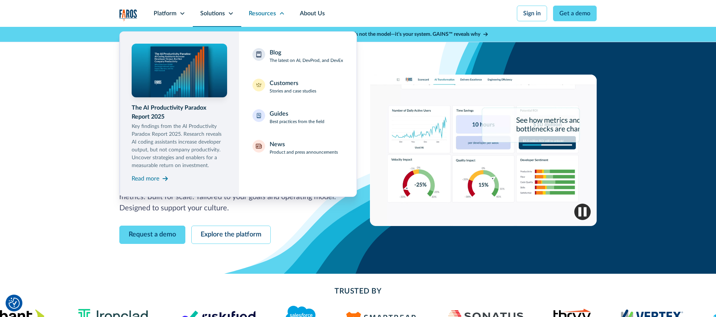 The image size is (716, 317). I want to click on img: Revisit consent button, so click(14, 303).